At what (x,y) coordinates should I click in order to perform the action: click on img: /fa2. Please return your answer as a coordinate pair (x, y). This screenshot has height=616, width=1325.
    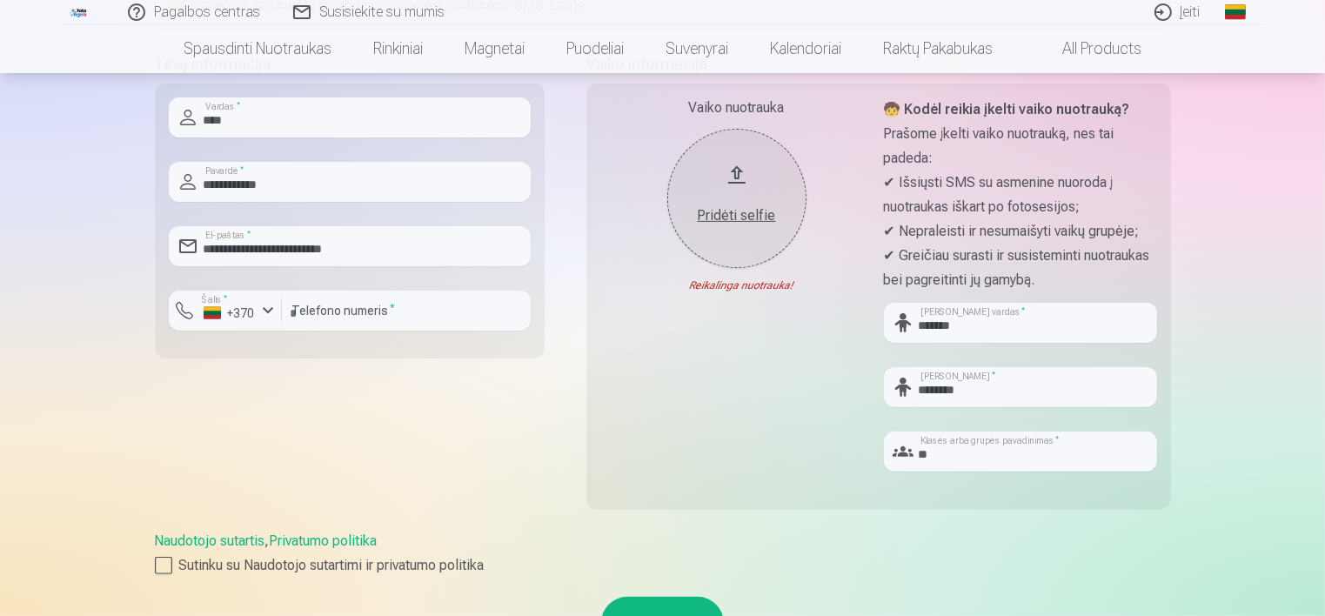
    Looking at the image, I should click on (79, 12).